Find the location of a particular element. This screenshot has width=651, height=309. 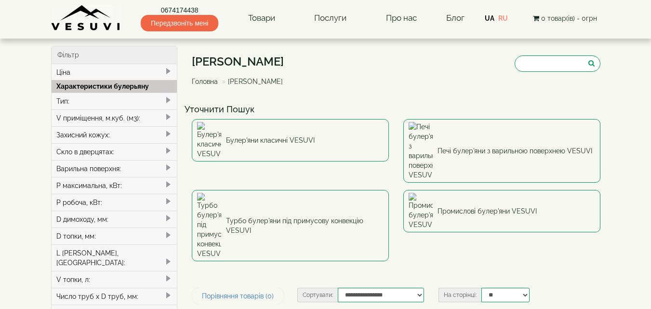

img: Булер'яни класичні VESUVI is located at coordinates (209, 140).